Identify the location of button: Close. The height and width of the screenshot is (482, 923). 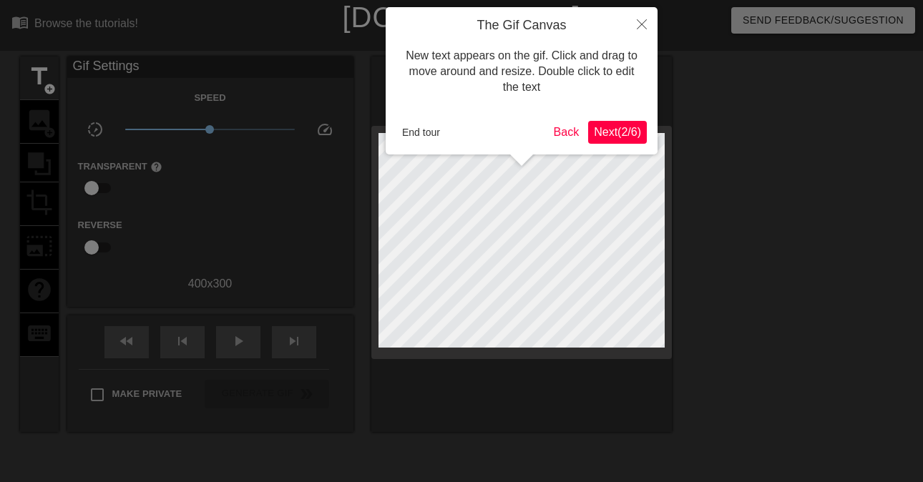
(642, 24).